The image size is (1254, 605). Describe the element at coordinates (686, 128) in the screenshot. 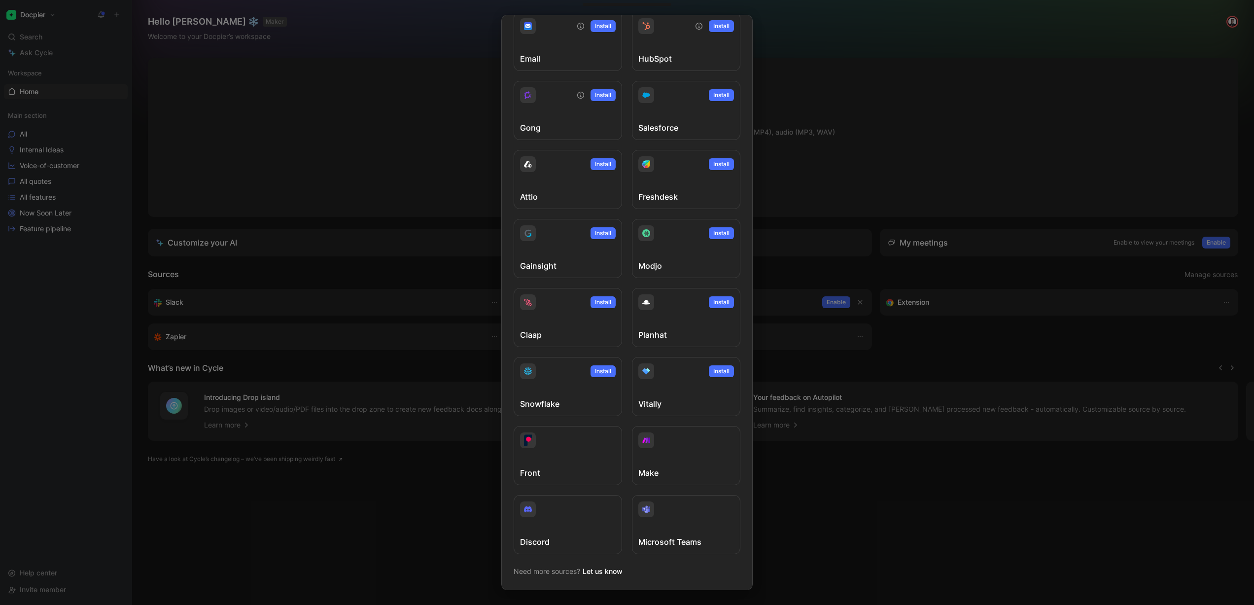

I see `h3: Salesforce` at that location.